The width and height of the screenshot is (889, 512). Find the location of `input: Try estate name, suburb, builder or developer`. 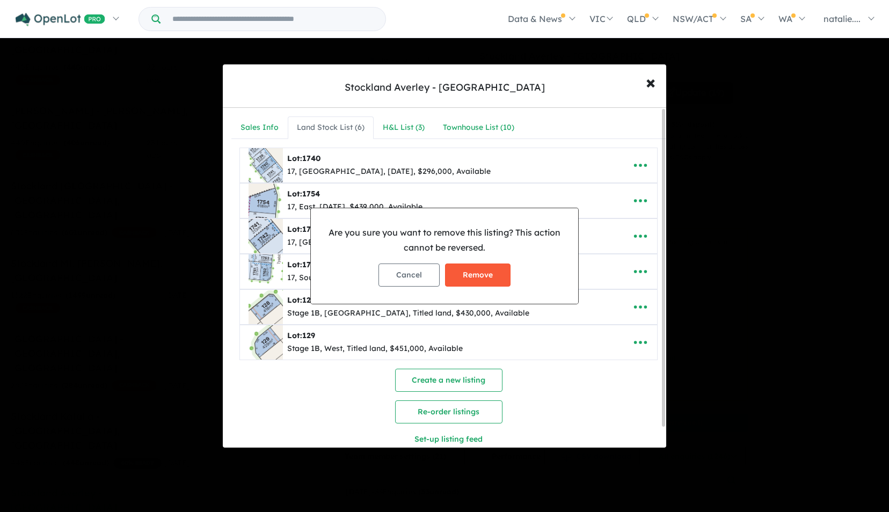

input: Try estate name, suburb, builder or developer is located at coordinates (273, 19).